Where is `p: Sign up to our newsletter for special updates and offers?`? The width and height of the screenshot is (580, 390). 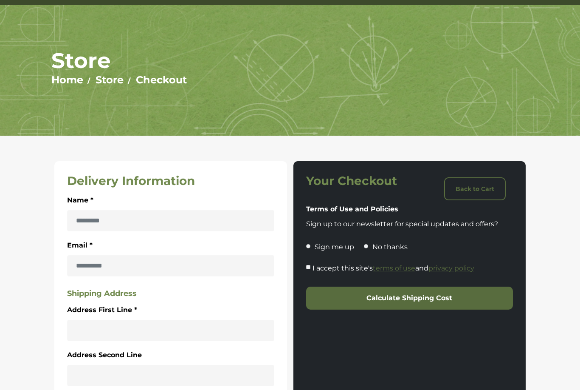 p: Sign up to our newsletter for special updates and offers? is located at coordinates (410, 224).